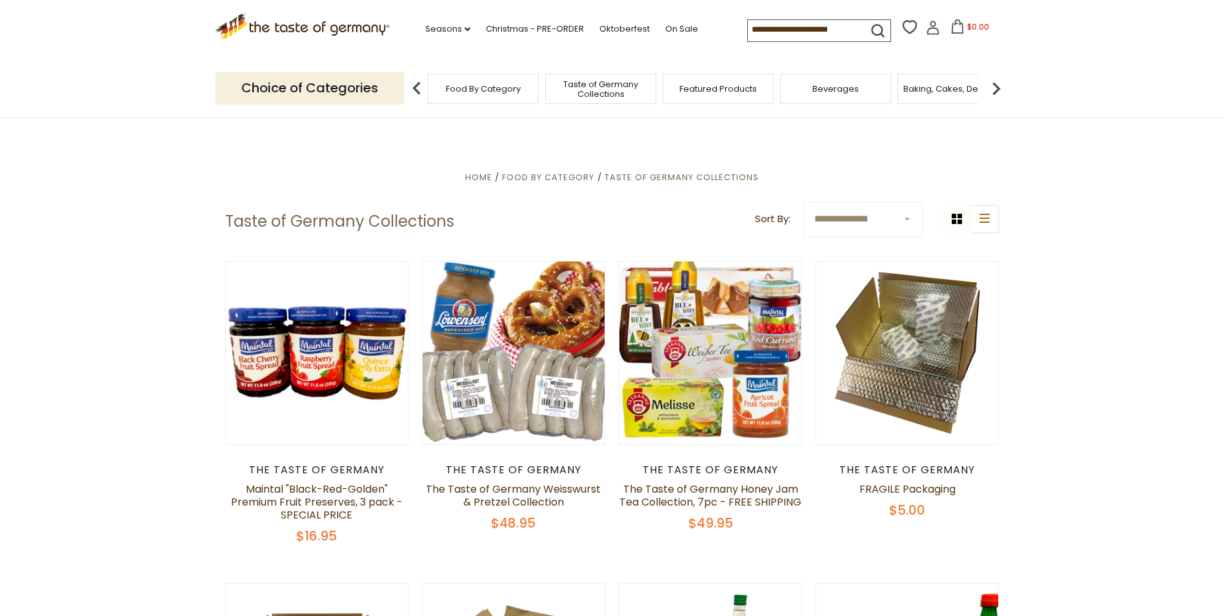 The height and width of the screenshot is (616, 1224). Describe the element at coordinates (514, 352) in the screenshot. I see `img: The Taste of Germany Weisswurst & Pretzel Collection` at that location.